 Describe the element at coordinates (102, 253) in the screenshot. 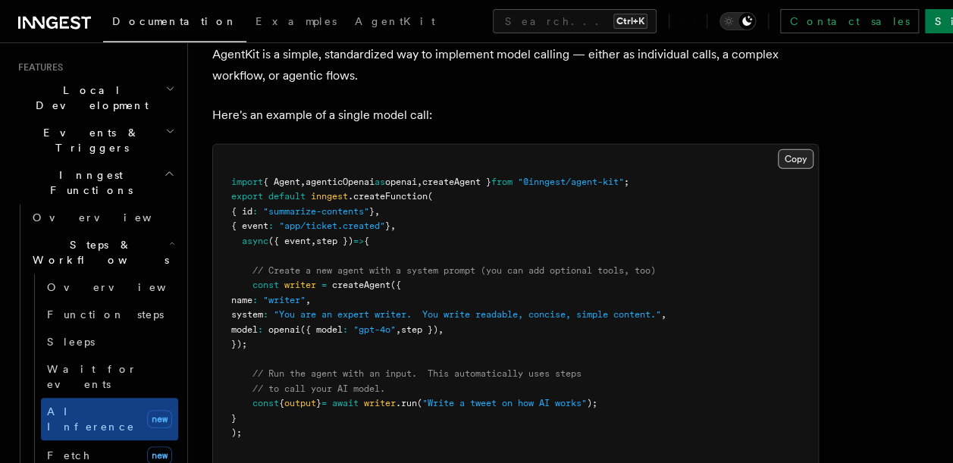

I see `button: Steps & Workflows` at that location.